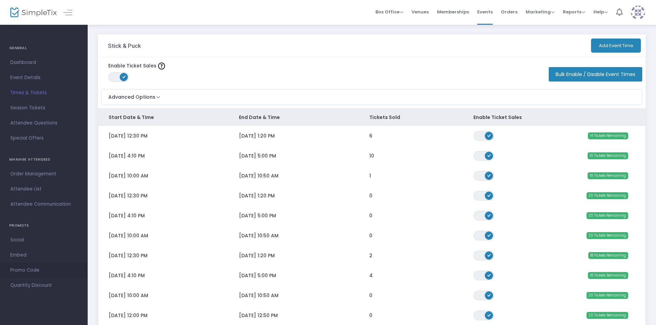 This screenshot has width=656, height=325. Describe the element at coordinates (44, 108) in the screenshot. I see `span: Season Tickets` at that location.